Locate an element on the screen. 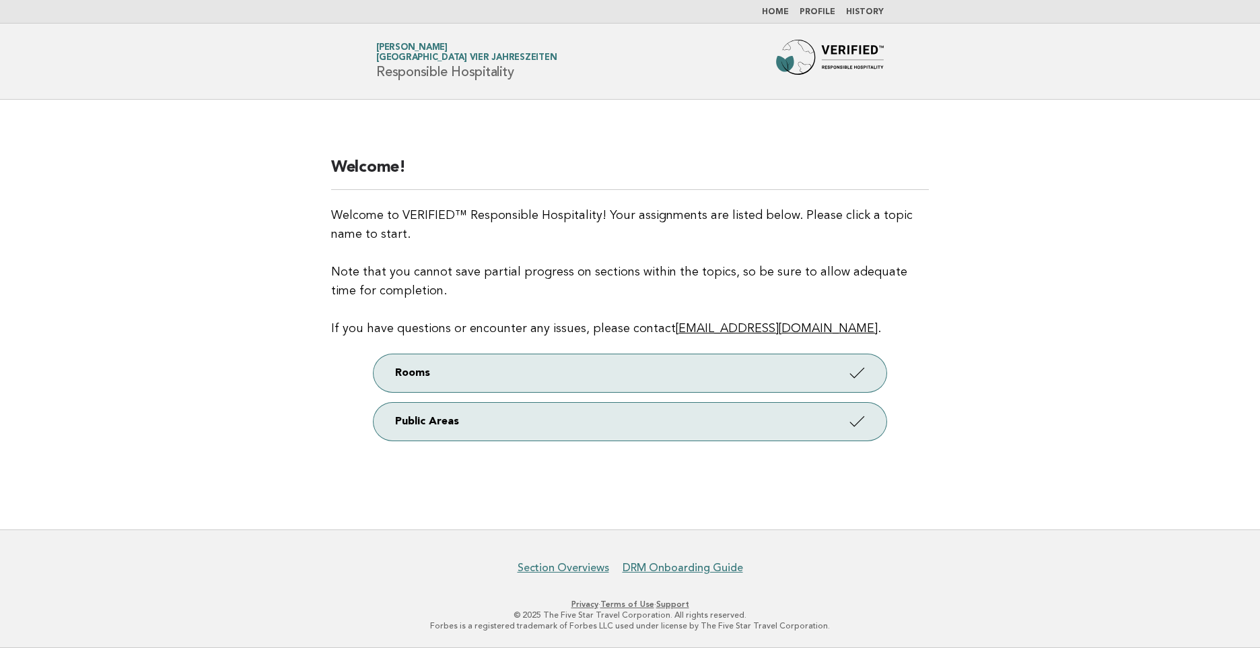  h1: Responsible Hospitality is located at coordinates (467, 61).